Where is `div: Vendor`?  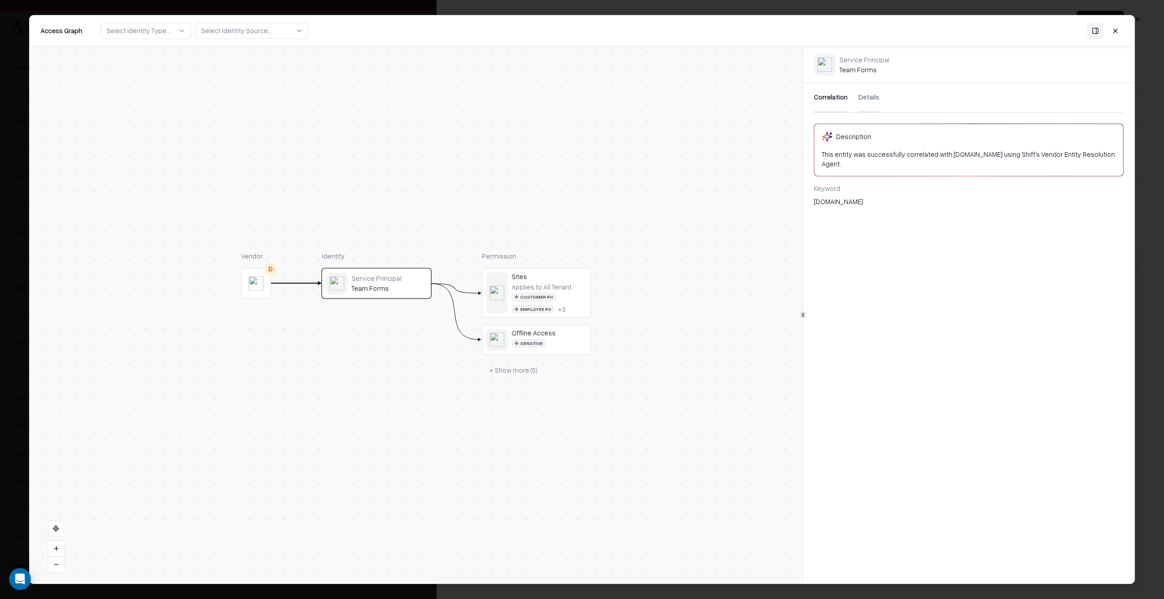
div: Vendor is located at coordinates (256, 256).